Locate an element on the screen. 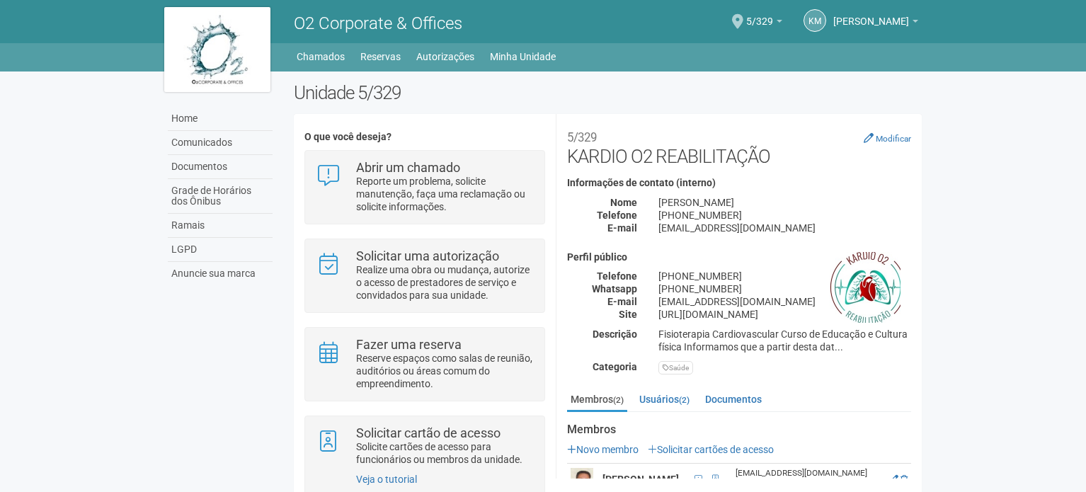 The width and height of the screenshot is (1086, 492). a: Solicitar cartões de acesso is located at coordinates (711, 450).